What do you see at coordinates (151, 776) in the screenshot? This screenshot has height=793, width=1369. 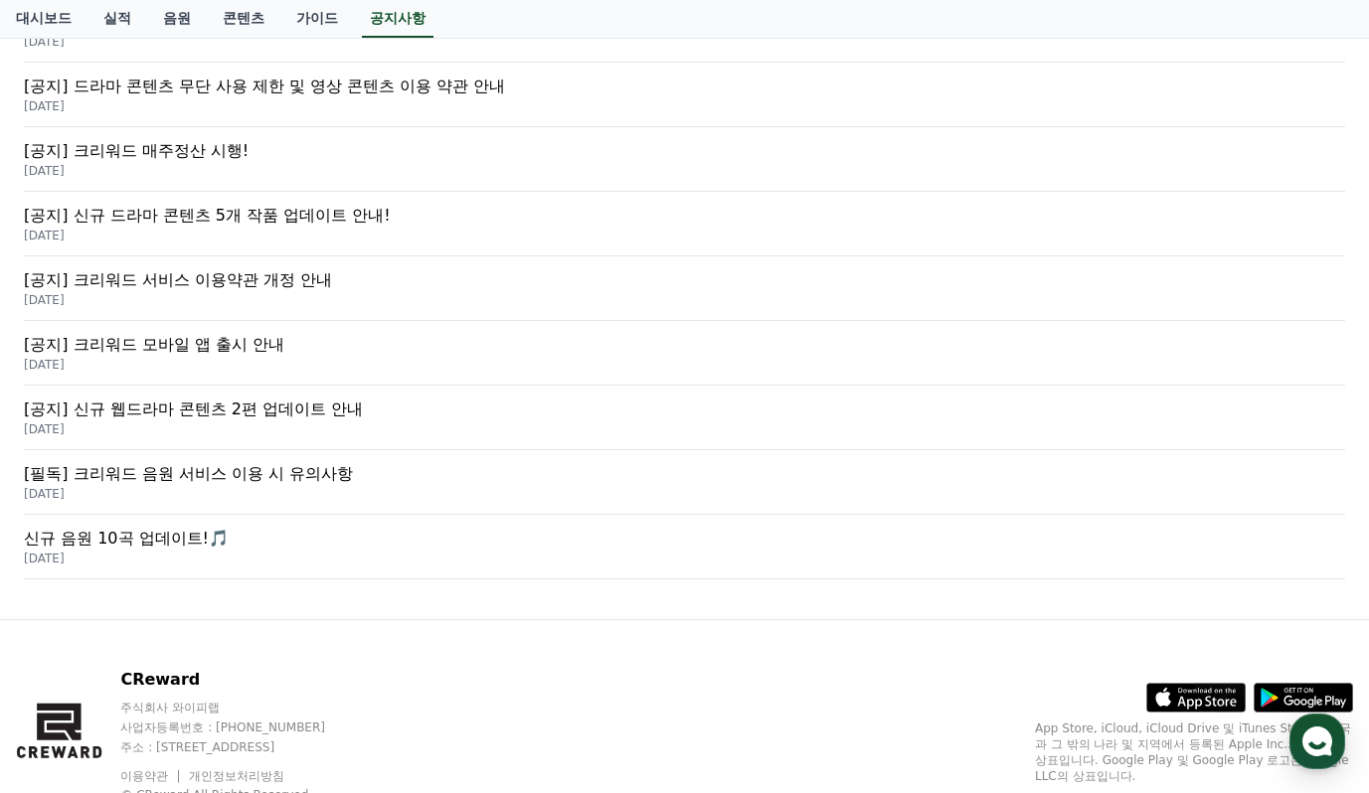 I see `a: 이용약관` at bounding box center [151, 776].